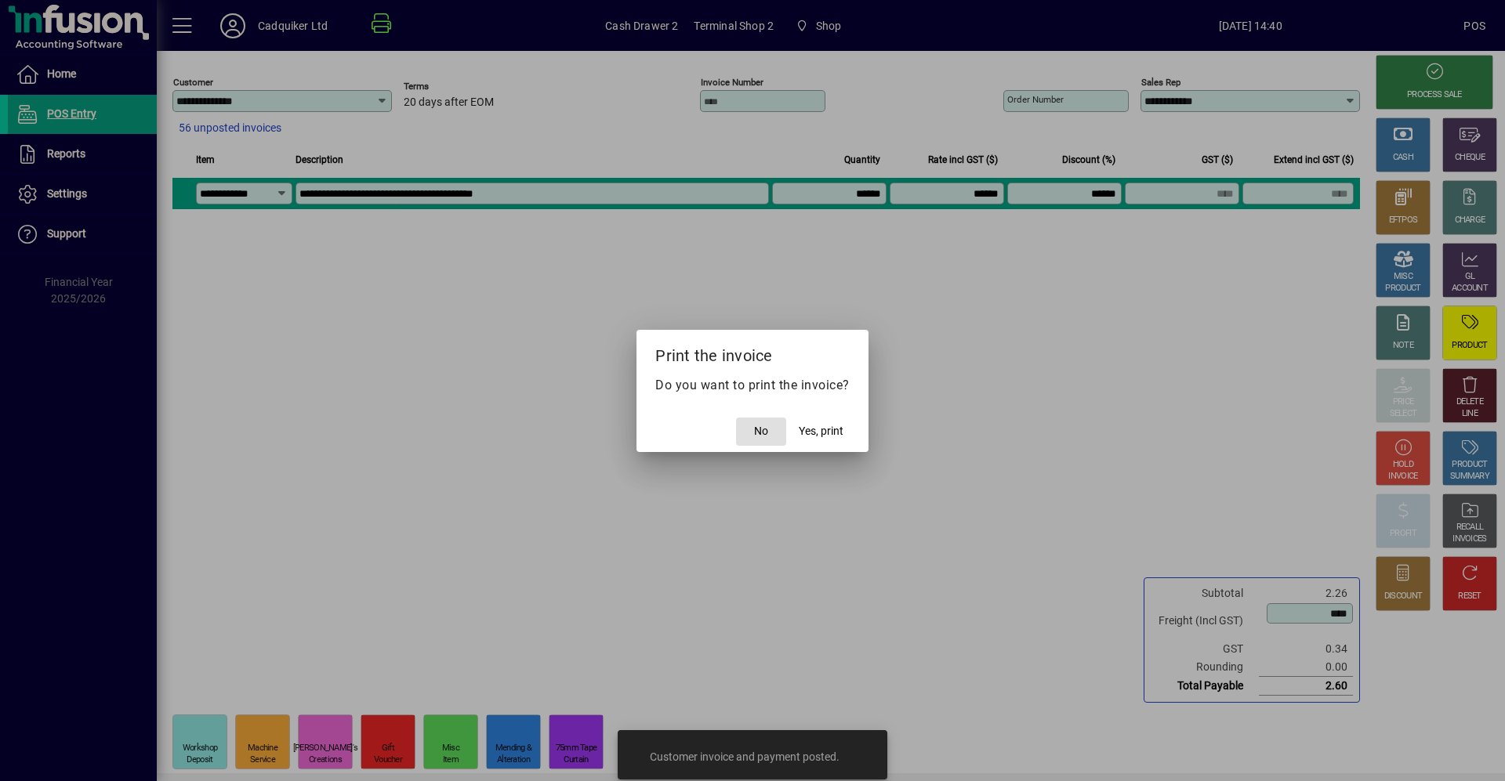  What do you see at coordinates (752, 353) in the screenshot?
I see `h2: Print the invoice` at bounding box center [752, 353].